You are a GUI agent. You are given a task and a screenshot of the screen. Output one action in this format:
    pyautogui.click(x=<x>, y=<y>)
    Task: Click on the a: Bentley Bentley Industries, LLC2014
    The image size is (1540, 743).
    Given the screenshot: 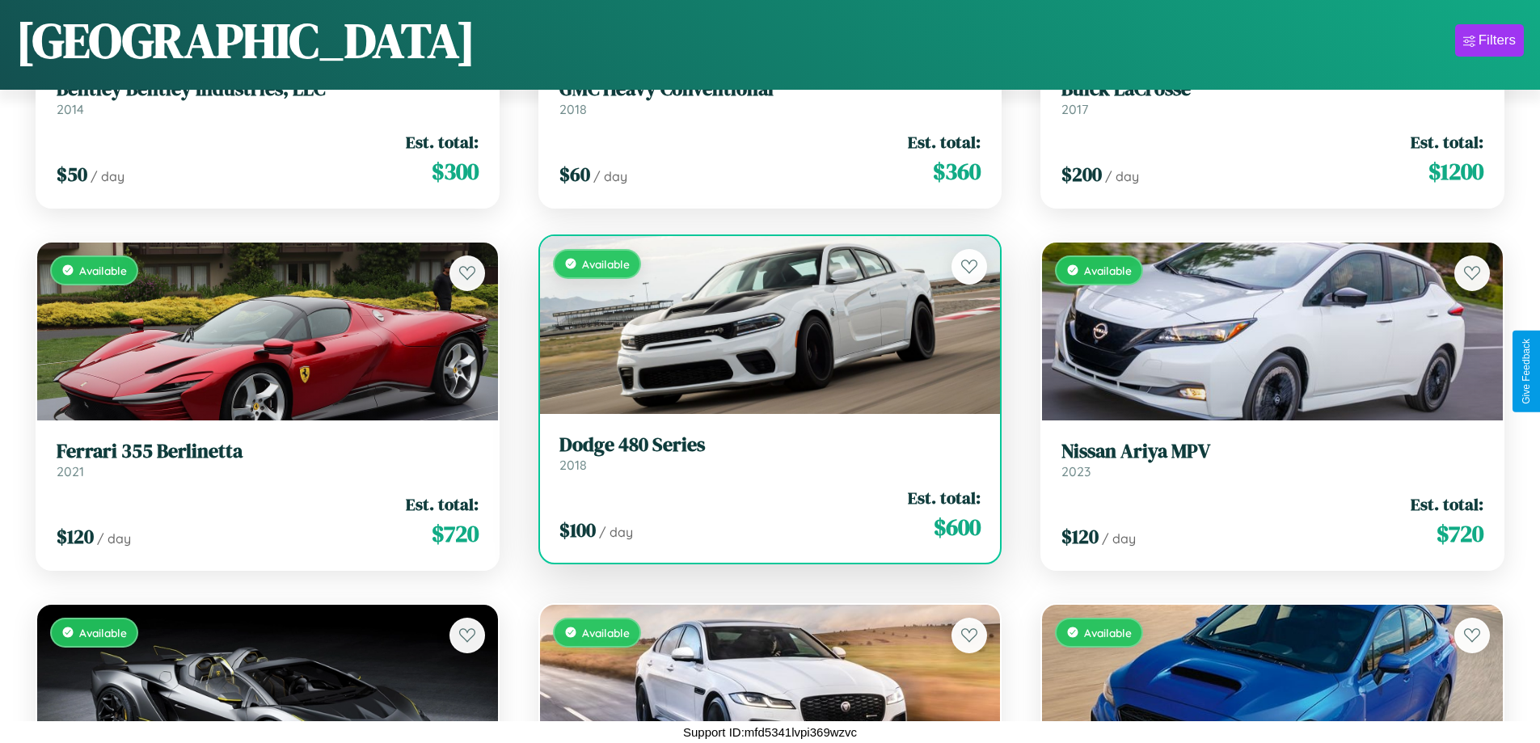 What is the action you would take?
    pyautogui.click(x=268, y=97)
    